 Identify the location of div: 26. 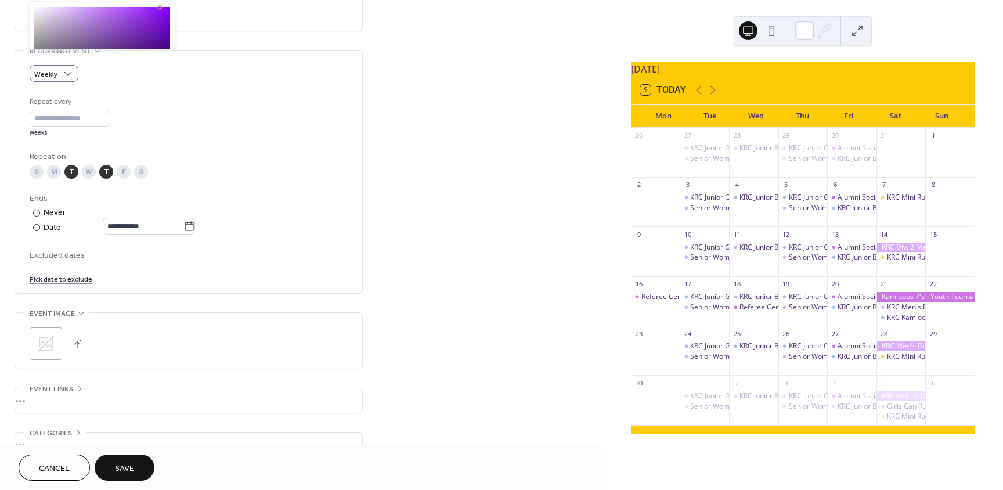
(638, 135).